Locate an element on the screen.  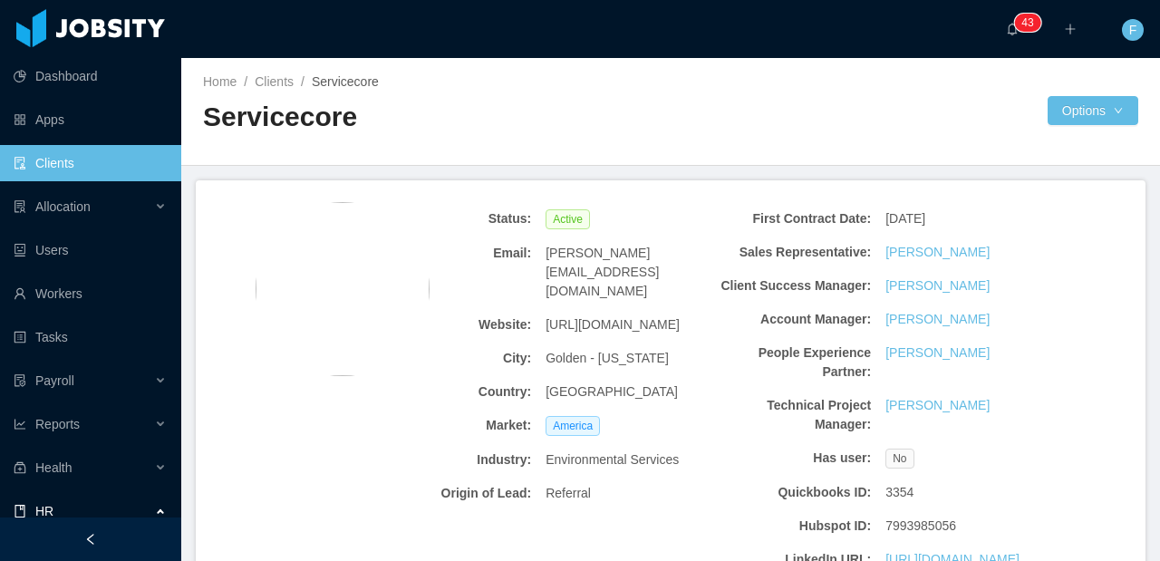
b: City: is located at coordinates (454, 358).